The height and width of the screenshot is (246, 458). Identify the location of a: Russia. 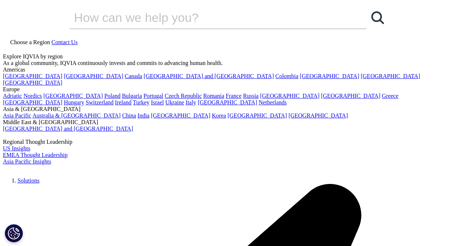
(251, 96).